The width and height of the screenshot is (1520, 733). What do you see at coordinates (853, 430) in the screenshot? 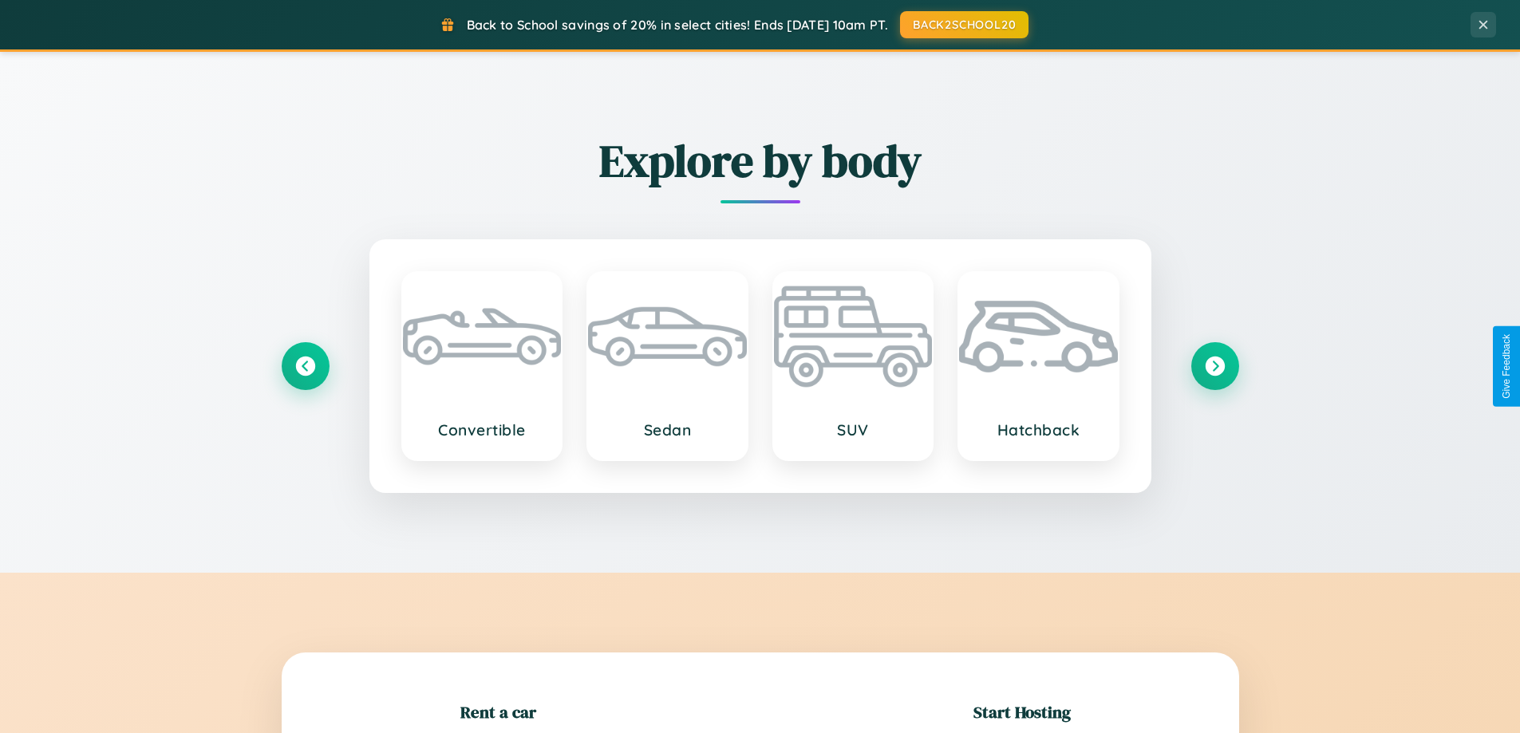
I see `h3: SUV` at bounding box center [853, 430].